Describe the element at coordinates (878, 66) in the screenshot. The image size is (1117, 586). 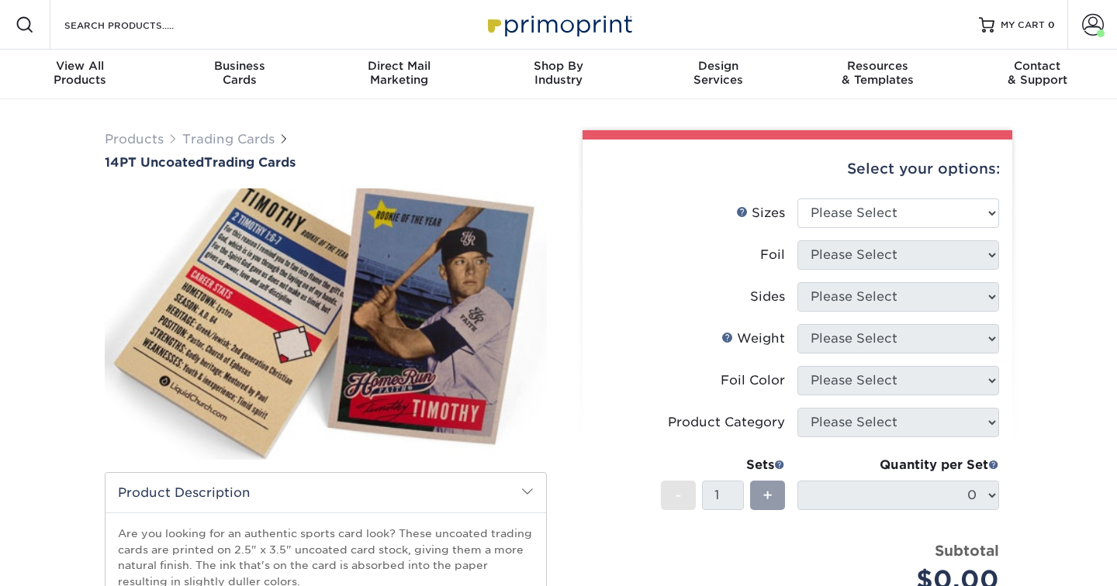
I see `span: Resources` at that location.